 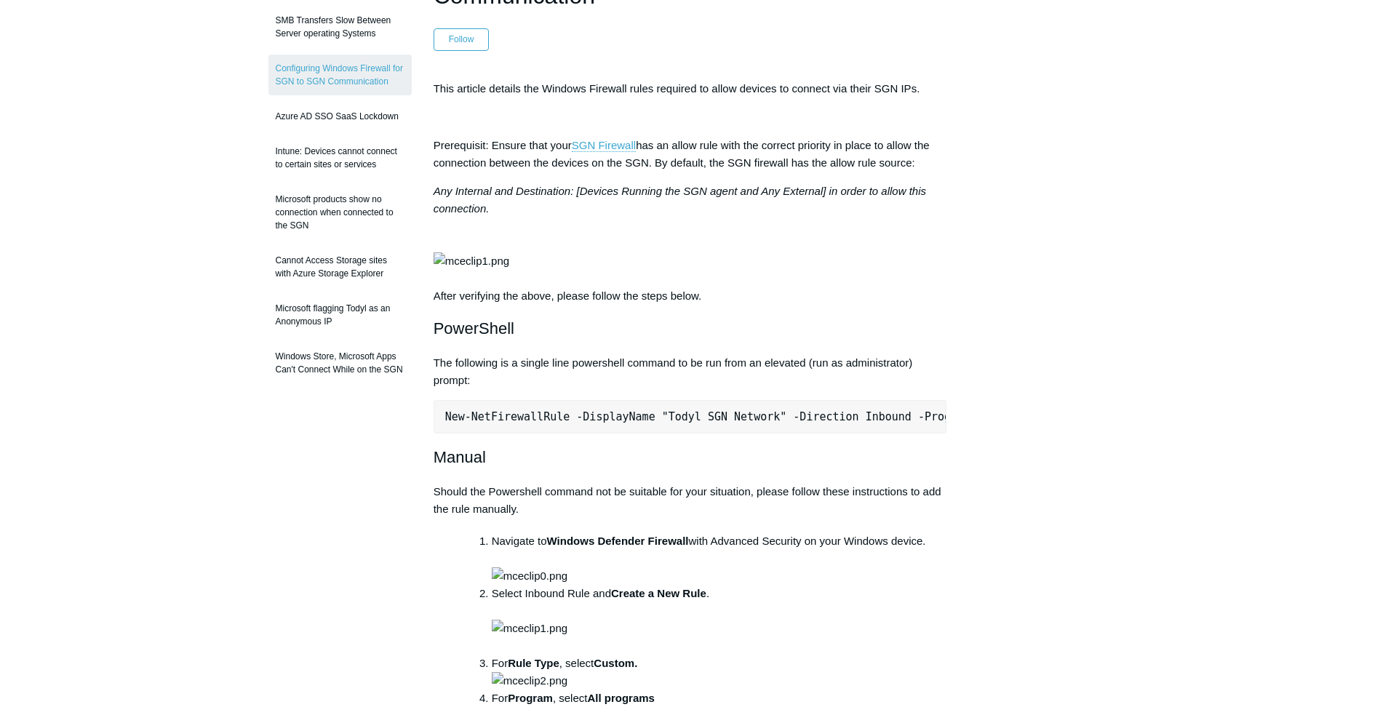 What do you see at coordinates (691, 501) in the screenshot?
I see `p: Should the Powershell command not be suitable for your situation, please follow these instruction...` at bounding box center [691, 501].